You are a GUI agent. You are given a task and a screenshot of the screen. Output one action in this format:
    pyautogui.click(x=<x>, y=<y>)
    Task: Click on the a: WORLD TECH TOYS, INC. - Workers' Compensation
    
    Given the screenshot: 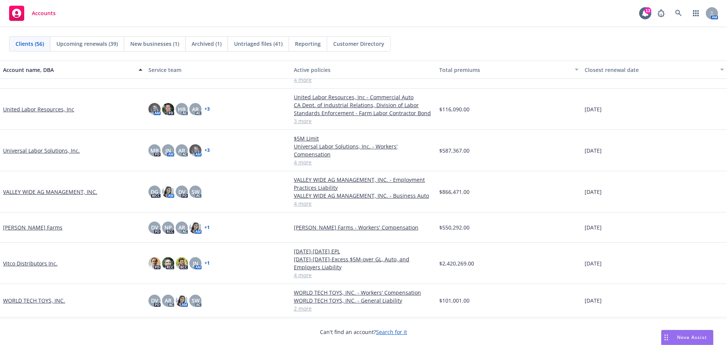 What is the action you would take?
    pyautogui.click(x=364, y=292)
    